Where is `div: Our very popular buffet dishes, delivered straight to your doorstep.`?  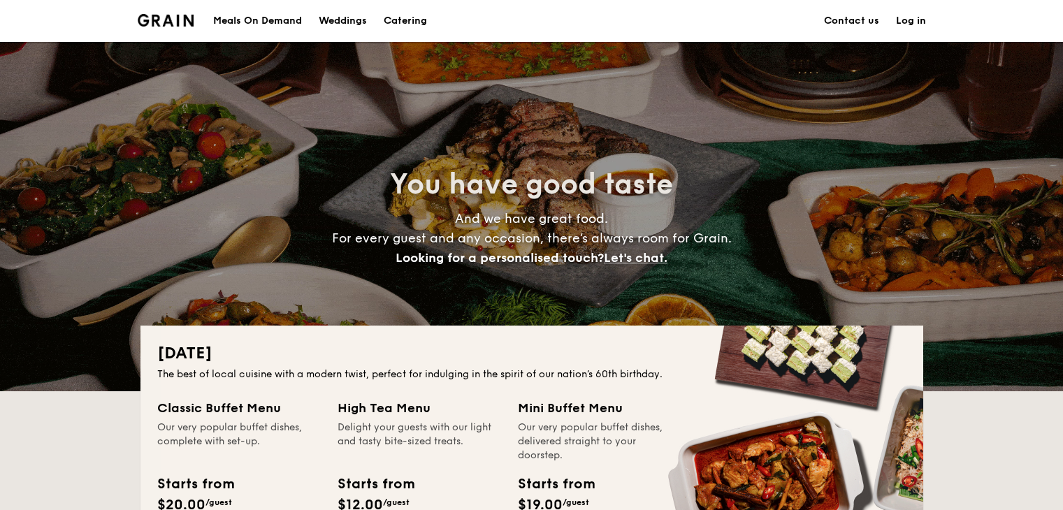 div: Our very popular buffet dishes, delivered straight to your doorstep. is located at coordinates (600, 442).